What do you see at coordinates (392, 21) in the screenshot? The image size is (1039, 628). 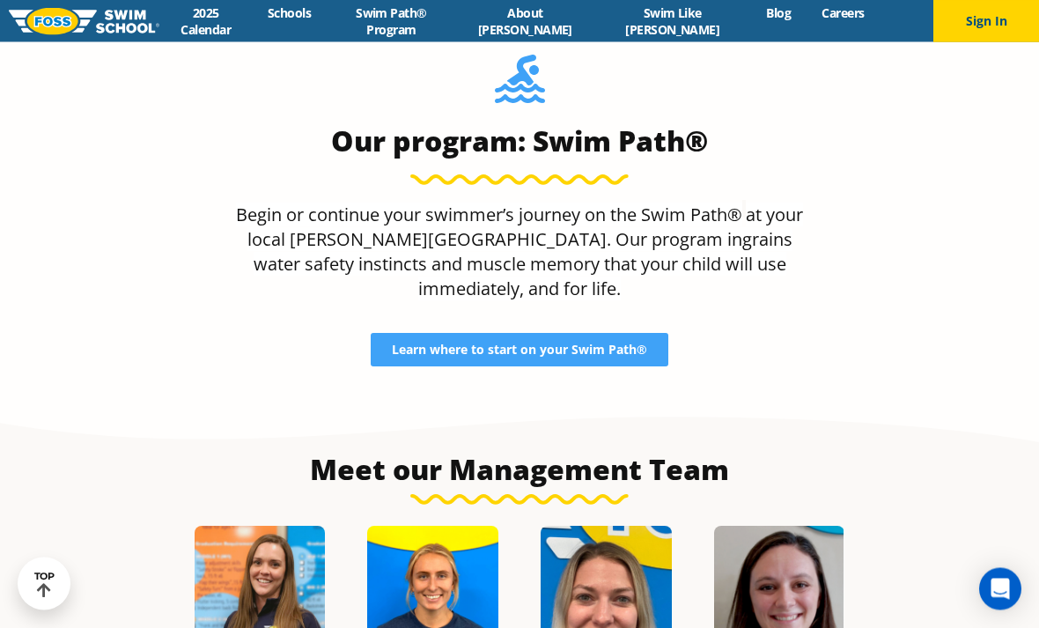 I see `a: Swim Path® Program` at bounding box center [392, 21].